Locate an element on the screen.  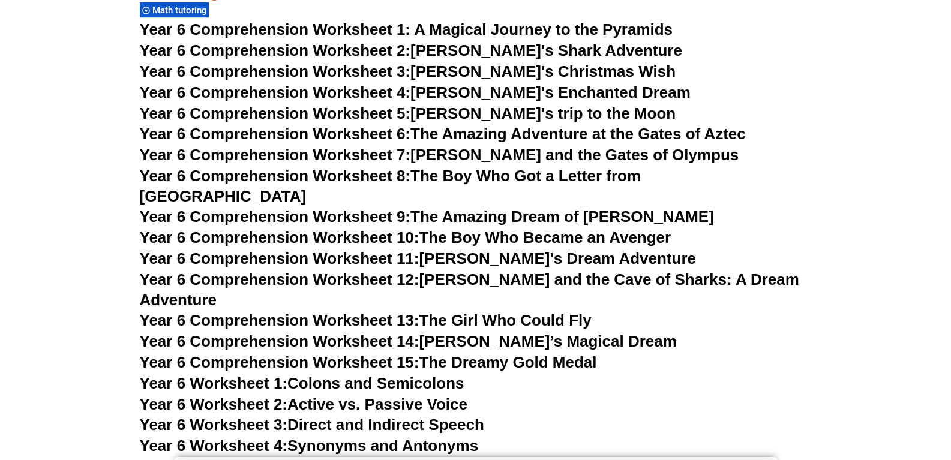
span: Year 6 Worksheet 4: is located at coordinates (214, 446).